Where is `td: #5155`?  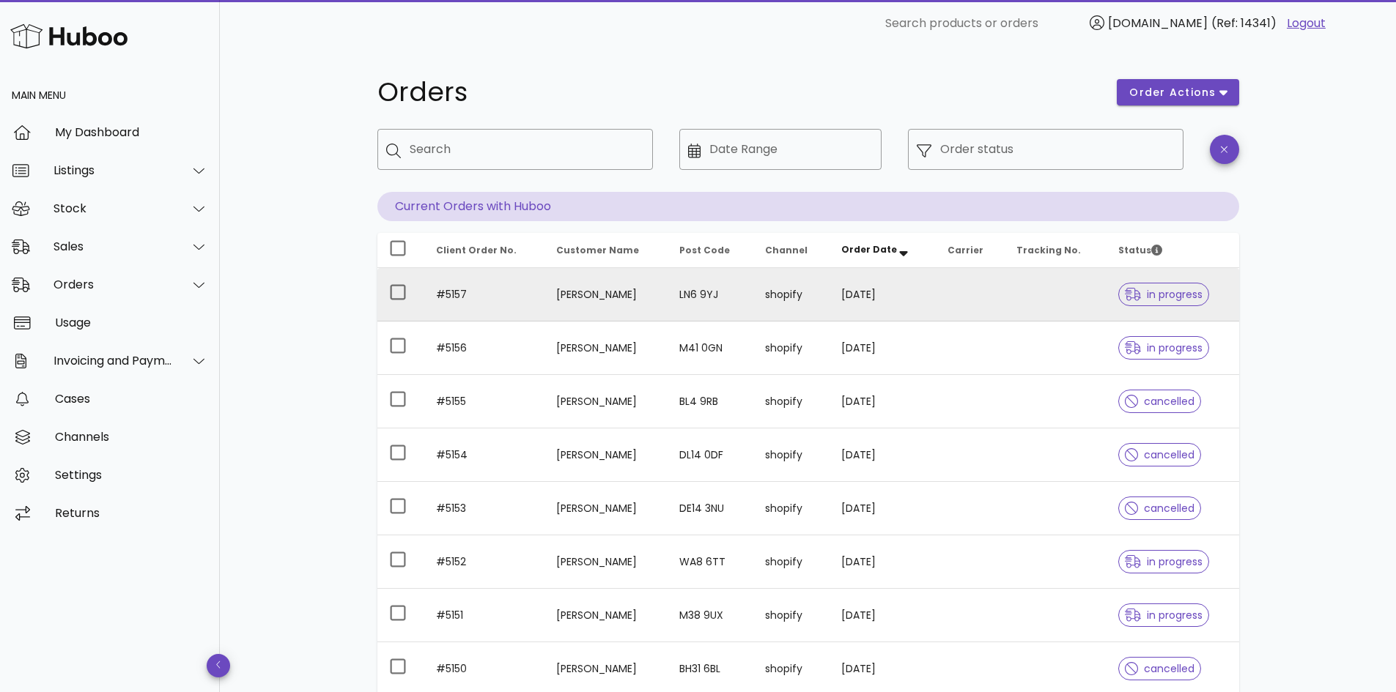
td: #5155 is located at coordinates (484, 402).